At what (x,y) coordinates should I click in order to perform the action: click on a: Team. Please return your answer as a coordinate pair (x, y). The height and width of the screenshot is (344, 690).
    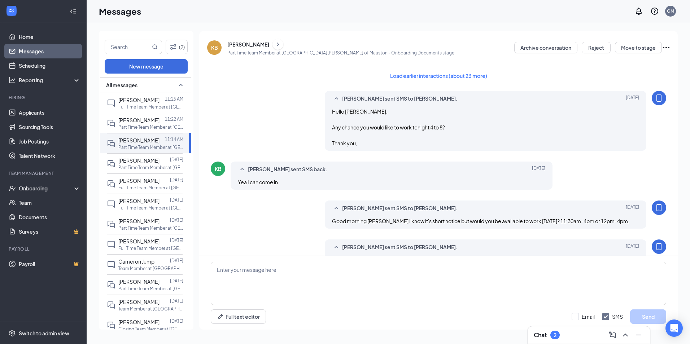
    Looking at the image, I should click on (49, 203).